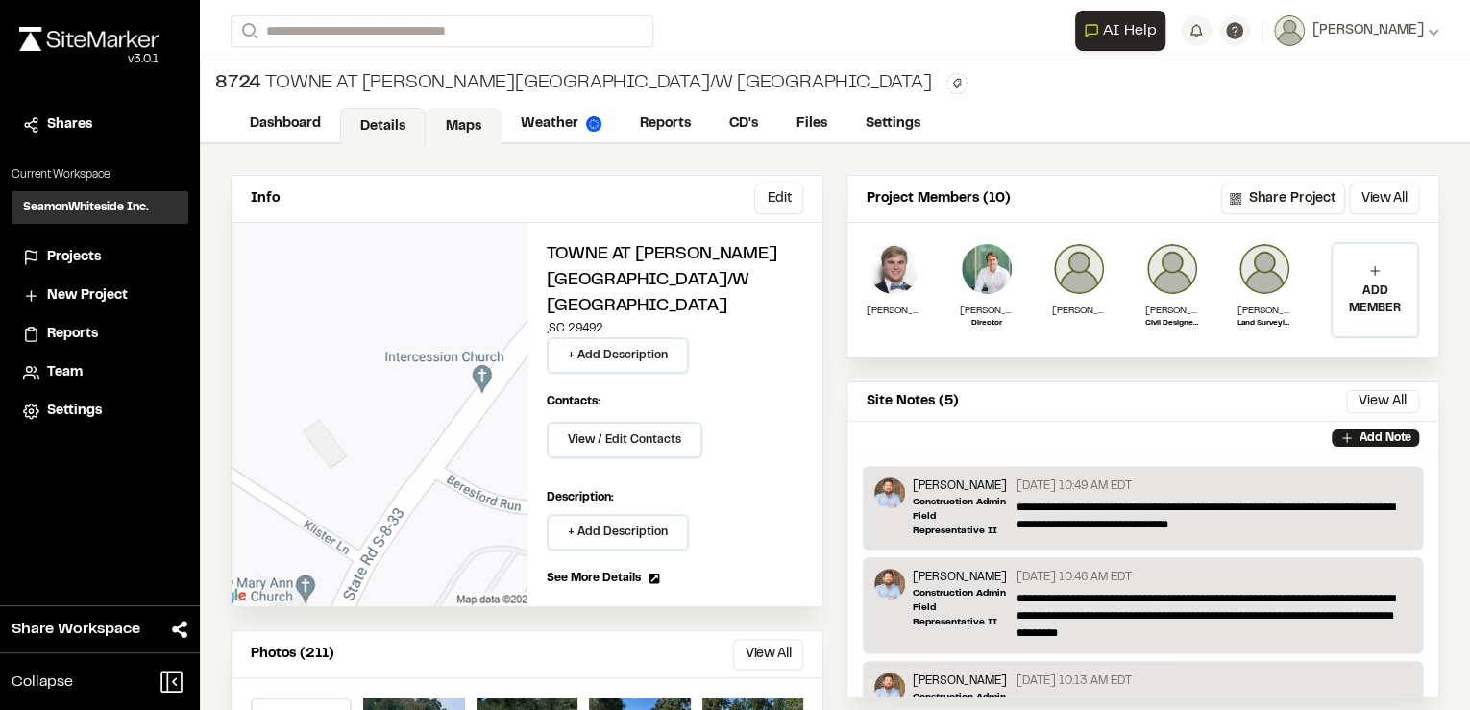 This screenshot has width=1470, height=710. Describe the element at coordinates (625, 440) in the screenshot. I see `button: View / Edit Contacts` at that location.